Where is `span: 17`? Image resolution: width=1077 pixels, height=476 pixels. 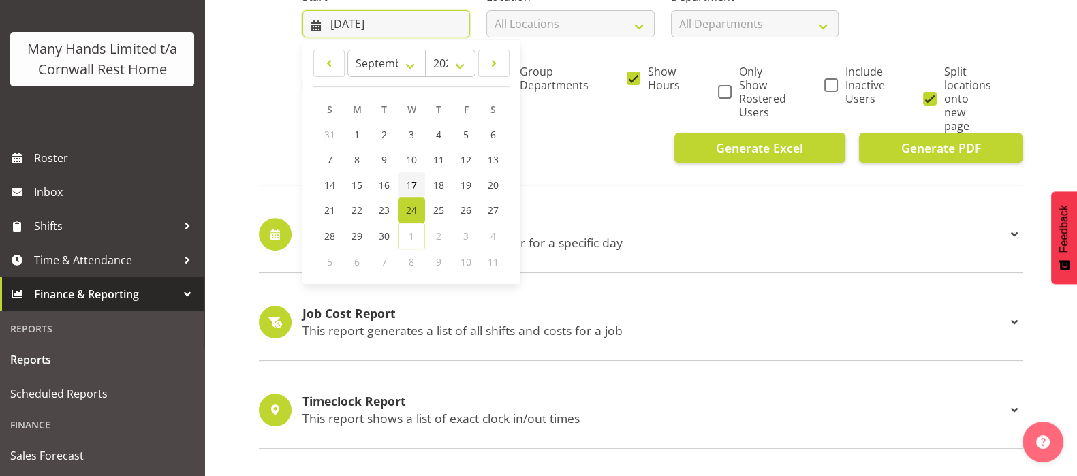 span: 17 is located at coordinates (411, 185).